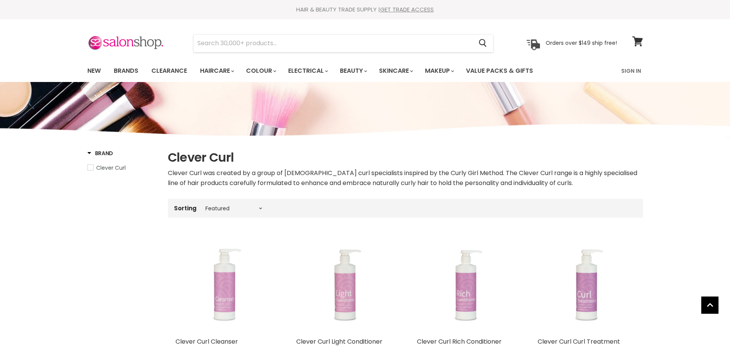 The height and width of the screenshot is (349, 730). What do you see at coordinates (344, 285) in the screenshot?
I see `img: Clever Curl Light Conditioner` at bounding box center [344, 285].